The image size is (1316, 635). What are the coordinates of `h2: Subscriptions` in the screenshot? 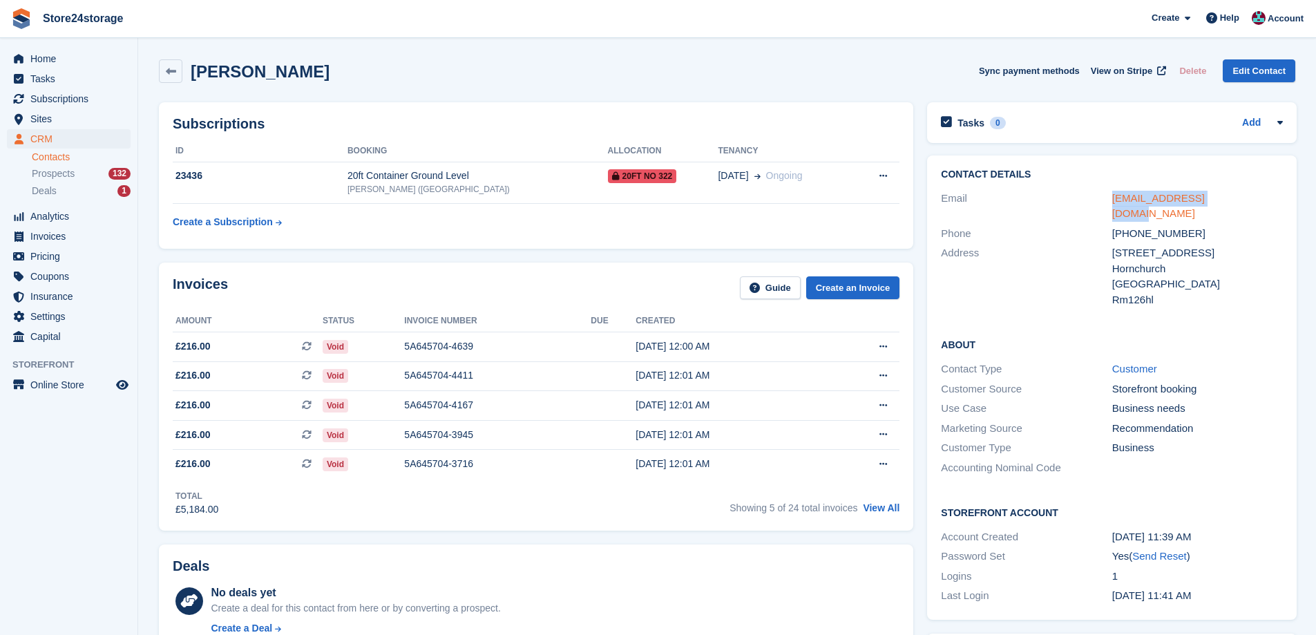 It's located at (536, 124).